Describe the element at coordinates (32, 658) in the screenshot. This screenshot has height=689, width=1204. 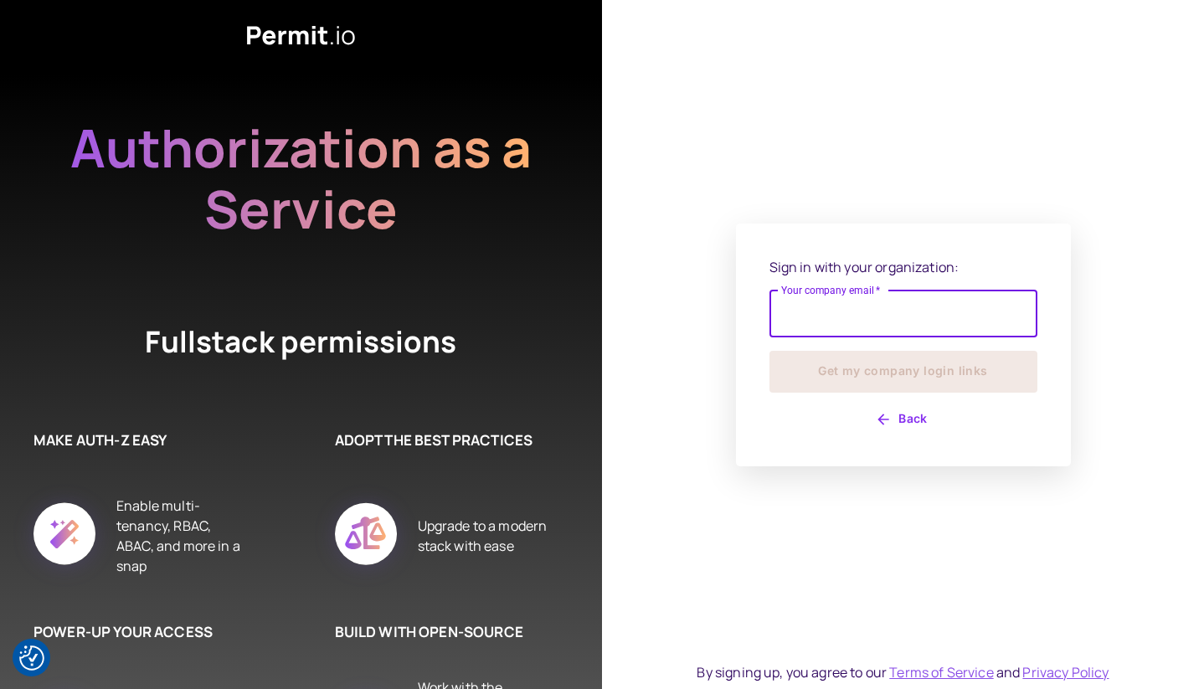
I see `img: Revisit consent button` at that location.